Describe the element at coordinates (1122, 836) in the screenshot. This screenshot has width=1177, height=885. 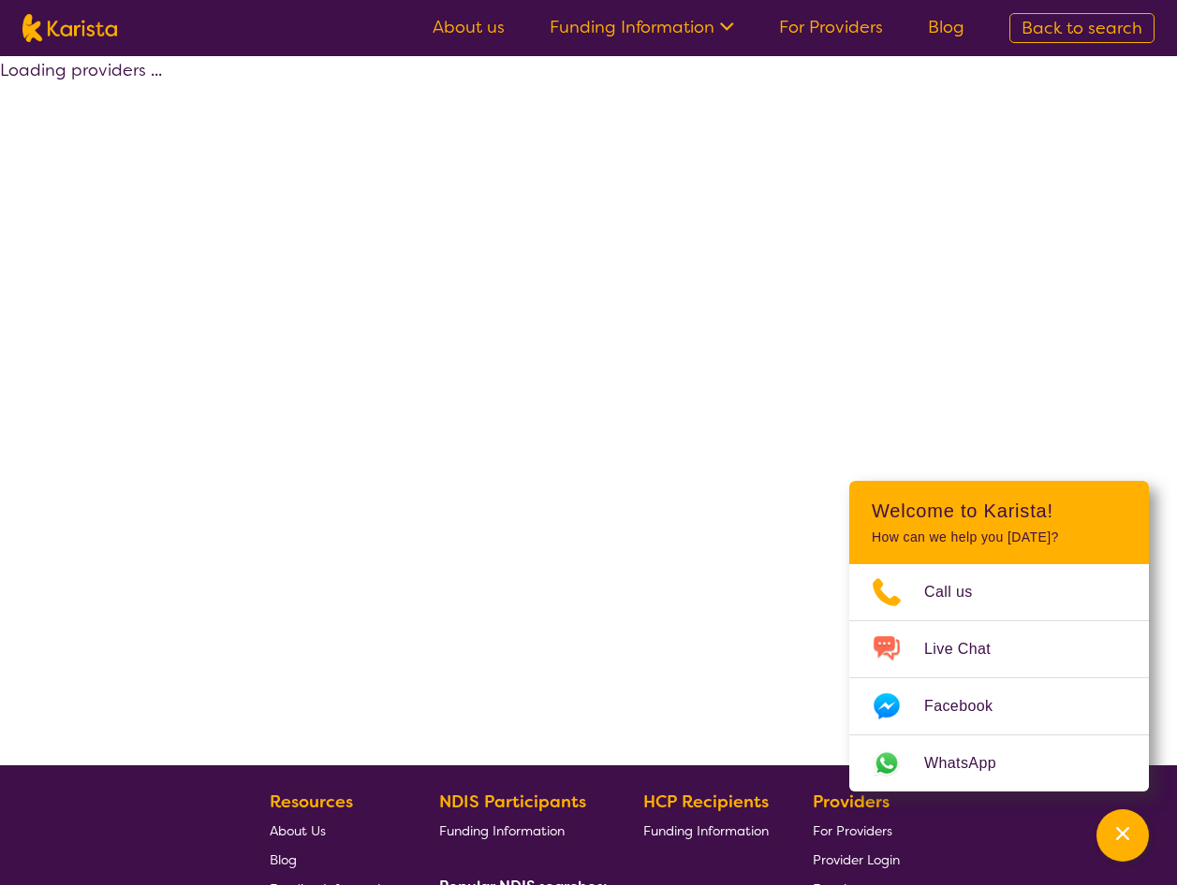
I see `button: Channel Menu` at that location.